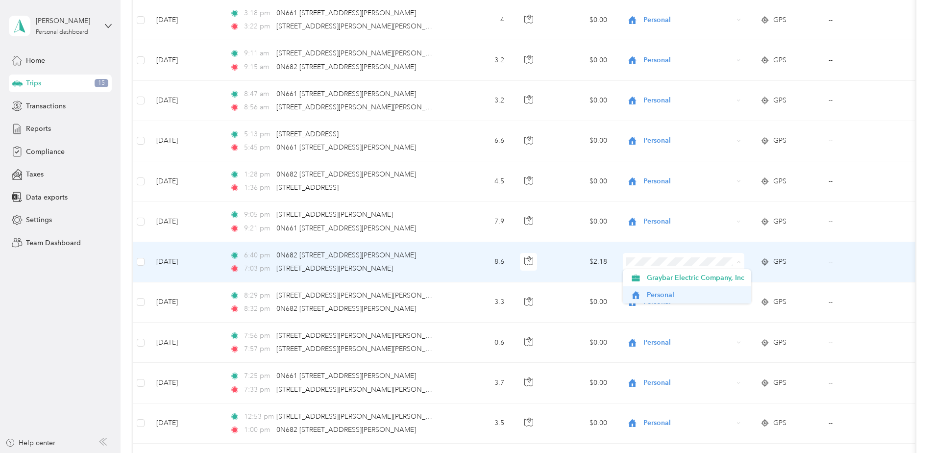 The width and height of the screenshot is (932, 453). What do you see at coordinates (38, 128) in the screenshot?
I see `span: Reports` at bounding box center [38, 128].